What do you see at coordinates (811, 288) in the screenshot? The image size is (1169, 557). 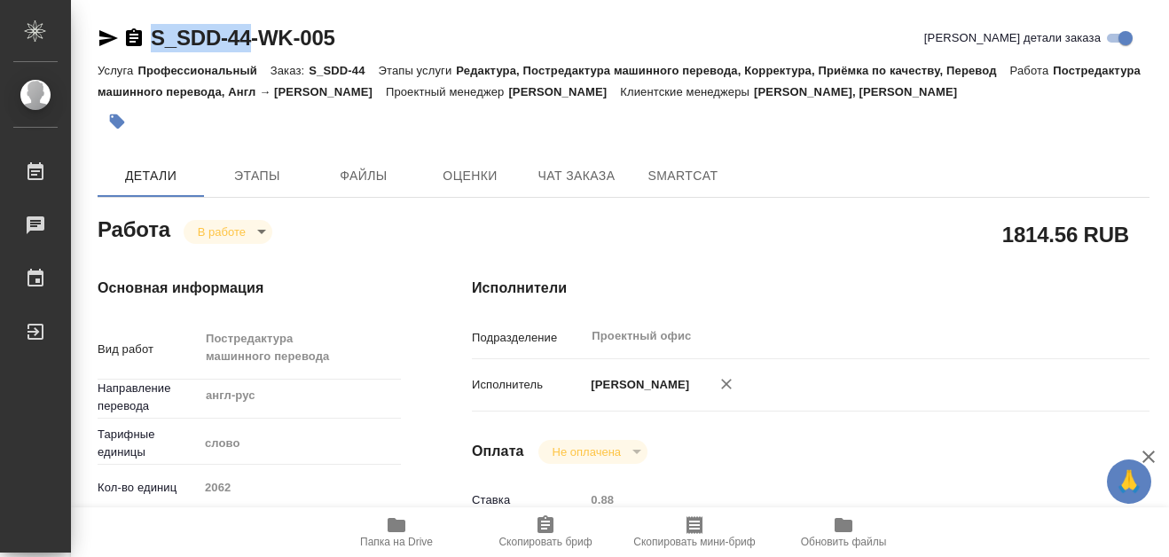 I see `h4: Исполнители` at bounding box center [811, 288].